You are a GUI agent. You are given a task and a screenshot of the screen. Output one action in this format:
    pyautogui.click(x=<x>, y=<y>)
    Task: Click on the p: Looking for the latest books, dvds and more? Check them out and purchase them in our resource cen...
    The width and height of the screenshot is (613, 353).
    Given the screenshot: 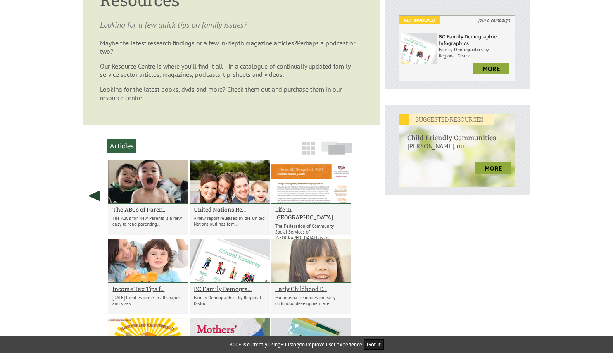 What is the action you would take?
    pyautogui.click(x=232, y=93)
    